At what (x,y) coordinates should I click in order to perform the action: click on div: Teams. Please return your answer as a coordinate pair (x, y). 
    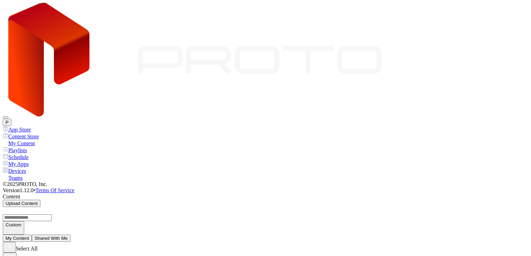
    Looking at the image, I should click on (265, 178).